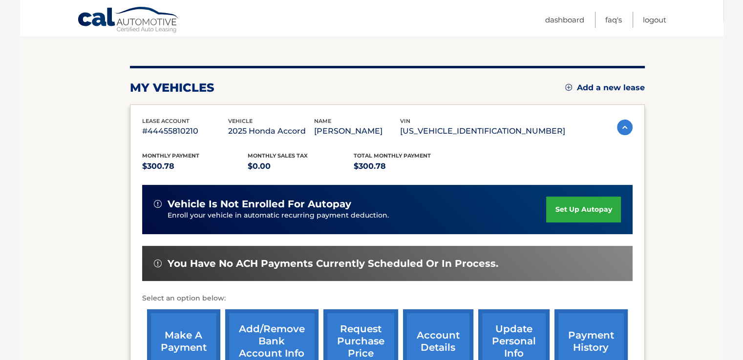 The image size is (743, 360). I want to click on span: You have no ACH payments currently scheduled or in process., so click(333, 264).